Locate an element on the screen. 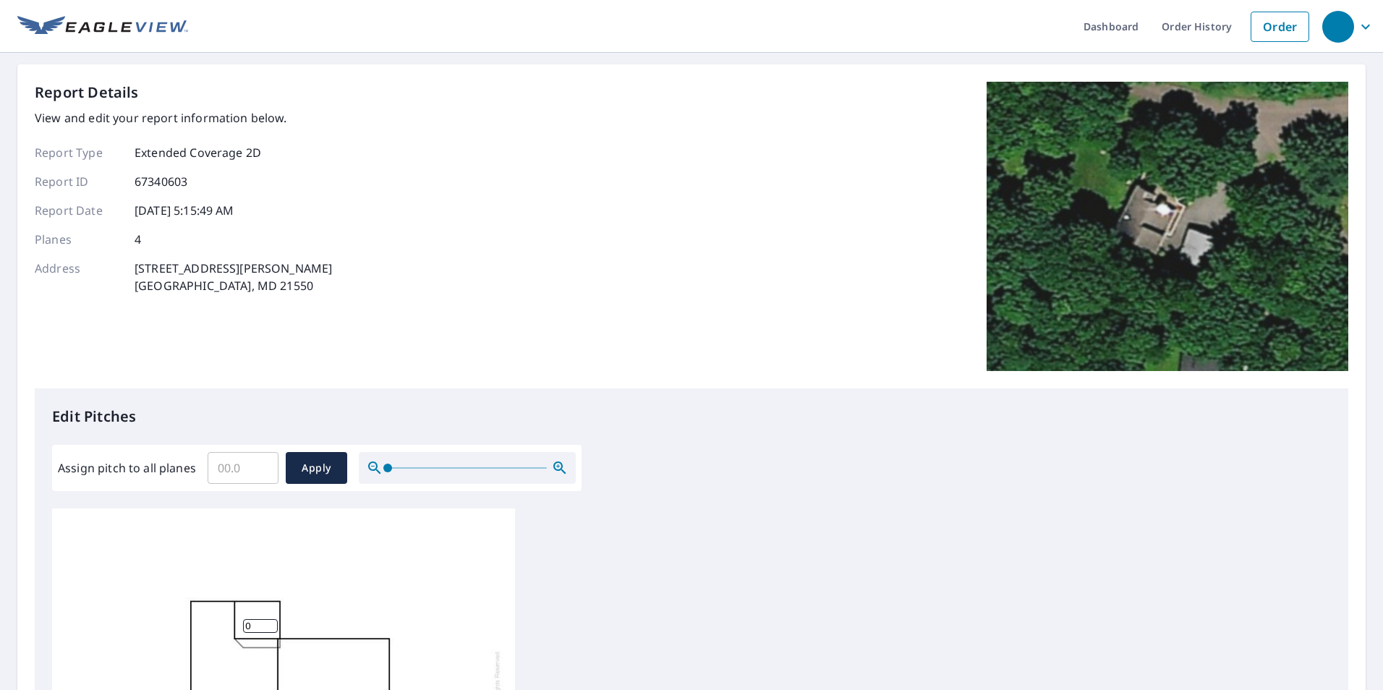  p: 67340603 is located at coordinates (161, 182).